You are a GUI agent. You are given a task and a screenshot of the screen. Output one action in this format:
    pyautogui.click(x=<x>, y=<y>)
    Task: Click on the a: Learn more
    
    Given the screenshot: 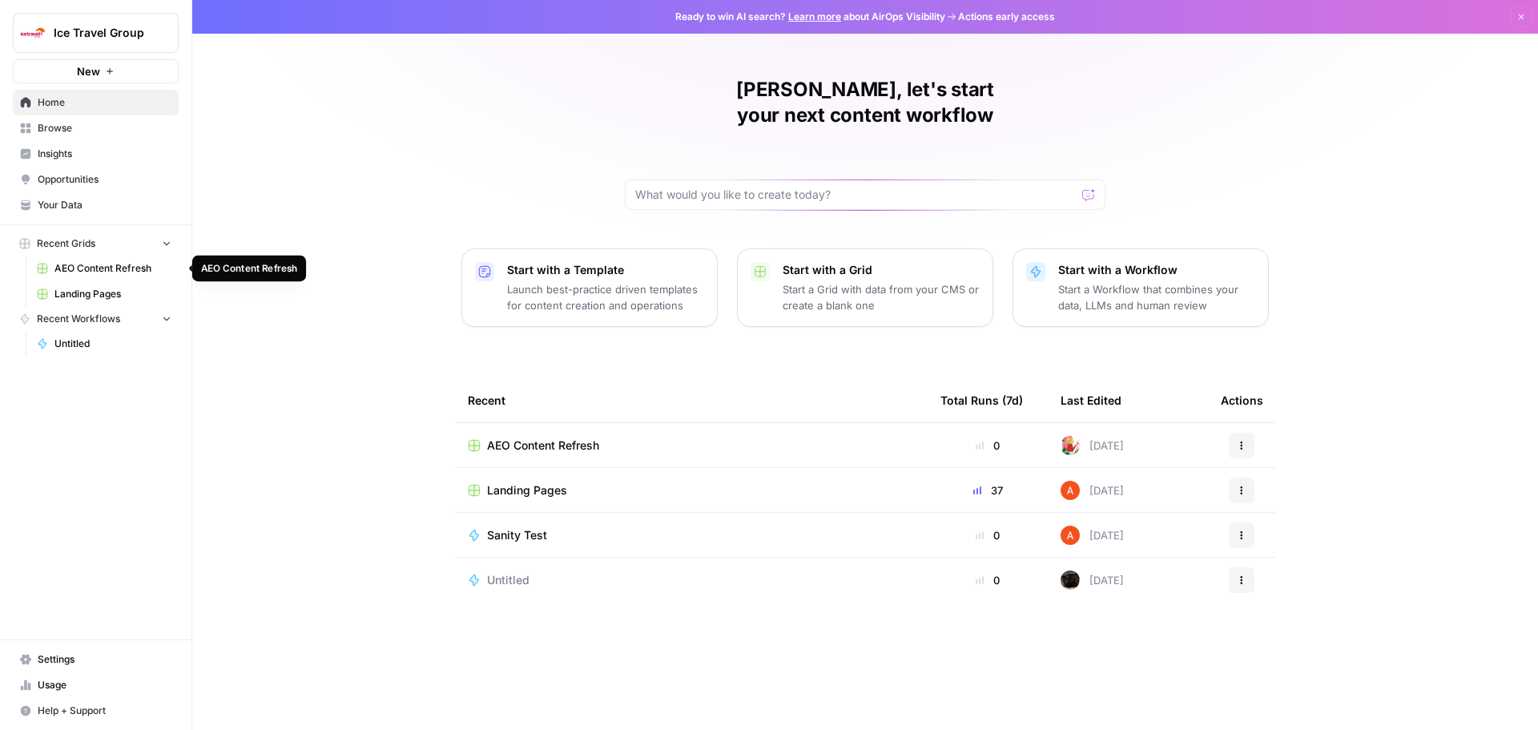 What is the action you would take?
    pyautogui.click(x=815, y=16)
    